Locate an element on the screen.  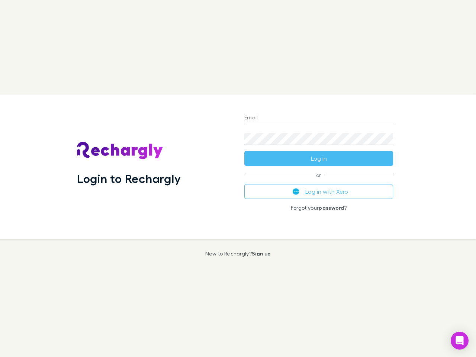
span: or is located at coordinates (319, 175).